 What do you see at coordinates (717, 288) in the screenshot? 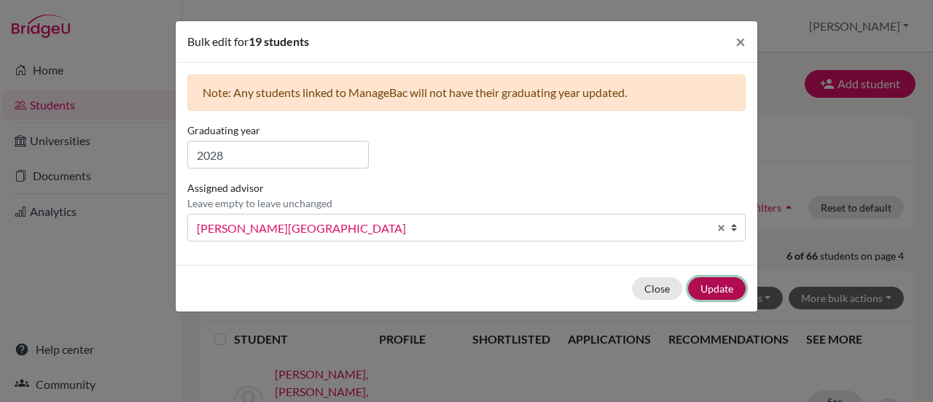
I see `button: Update` at bounding box center [717, 288].